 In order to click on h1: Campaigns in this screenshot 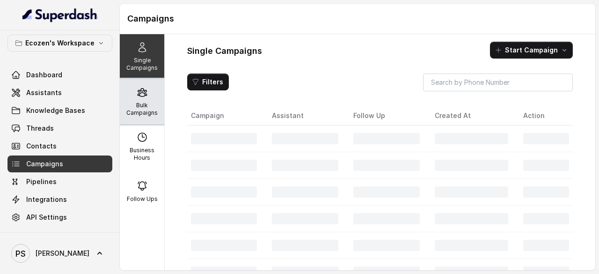, I will do `click(358, 19)`.